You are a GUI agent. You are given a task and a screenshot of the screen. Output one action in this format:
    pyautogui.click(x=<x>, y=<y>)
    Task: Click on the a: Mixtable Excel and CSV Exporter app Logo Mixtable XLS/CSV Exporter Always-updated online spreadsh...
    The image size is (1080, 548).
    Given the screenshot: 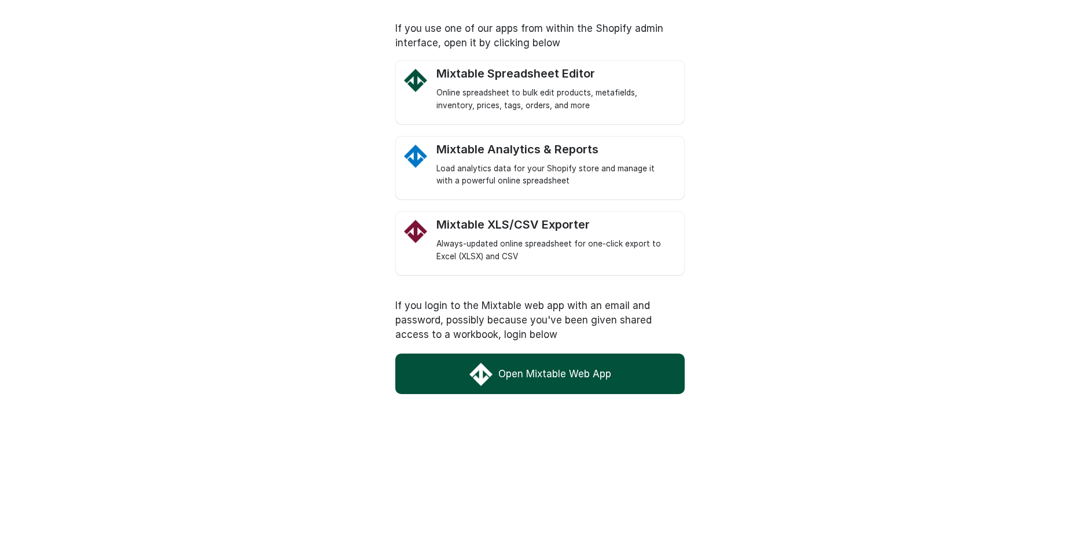 What is the action you would take?
    pyautogui.click(x=554, y=240)
    